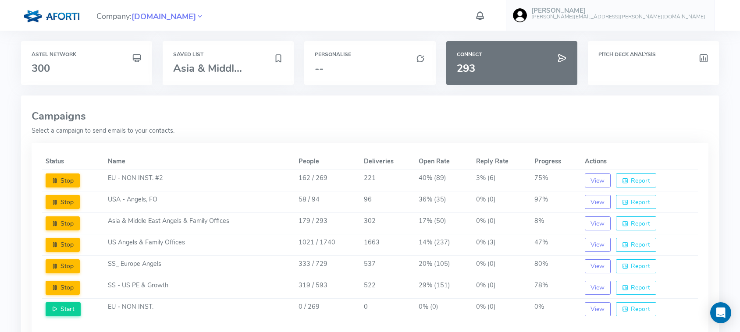  What do you see at coordinates (388, 309) in the screenshot?
I see `td: 0` at bounding box center [388, 309].